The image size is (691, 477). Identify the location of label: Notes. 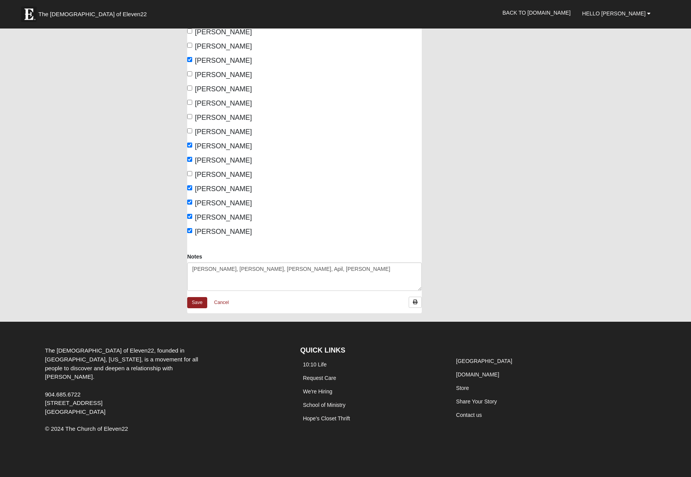
(194, 256).